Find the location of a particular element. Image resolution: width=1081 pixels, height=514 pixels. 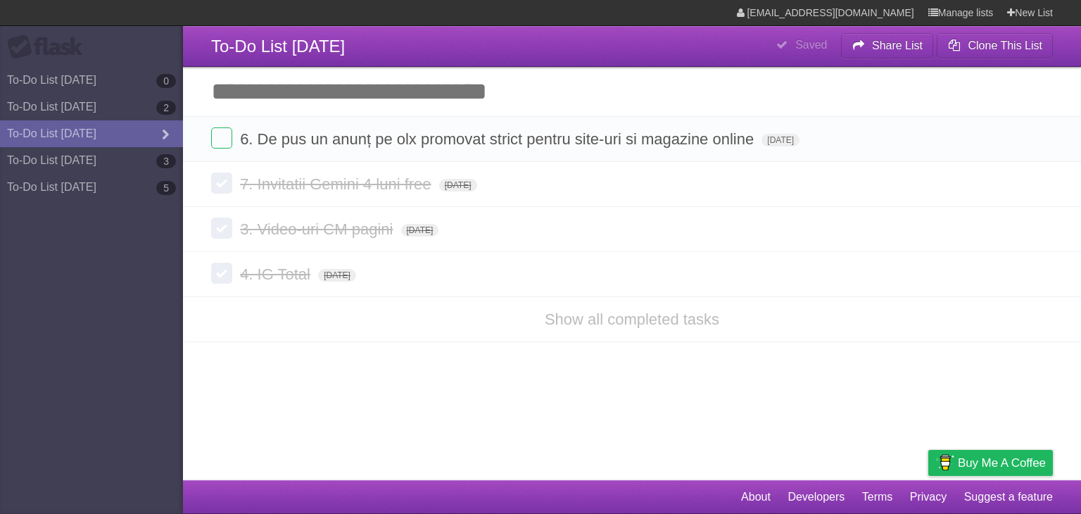

b: Saved is located at coordinates (811, 44).